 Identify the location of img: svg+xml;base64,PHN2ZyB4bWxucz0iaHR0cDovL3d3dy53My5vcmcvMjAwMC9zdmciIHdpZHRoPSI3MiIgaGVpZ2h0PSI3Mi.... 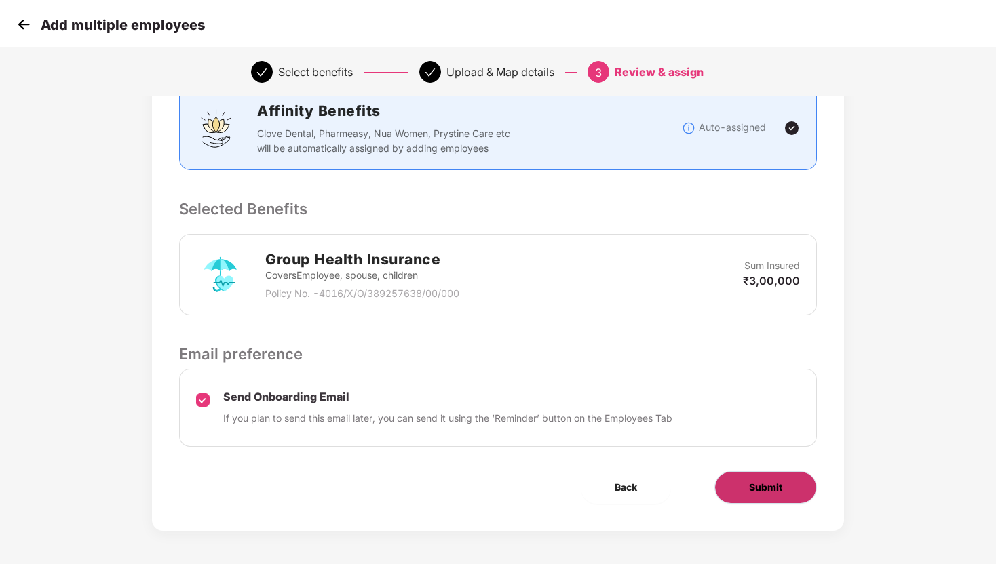
(220, 275).